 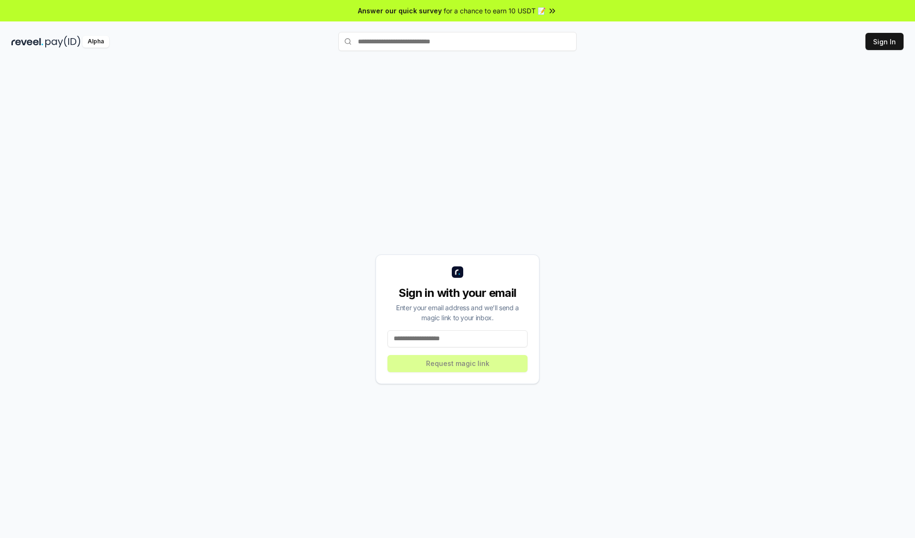 I want to click on img: reveel_dark, so click(x=27, y=41).